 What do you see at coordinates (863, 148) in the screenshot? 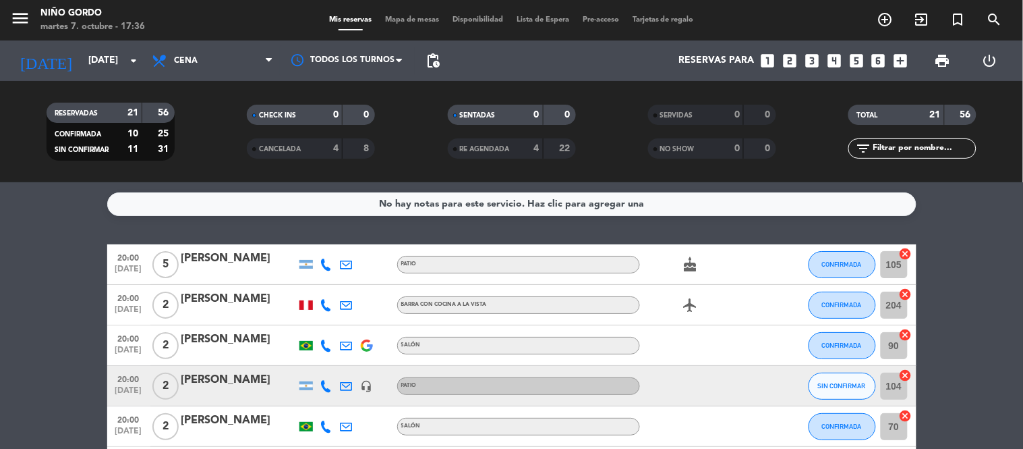
I see `i: filter_list` at bounding box center [863, 148].